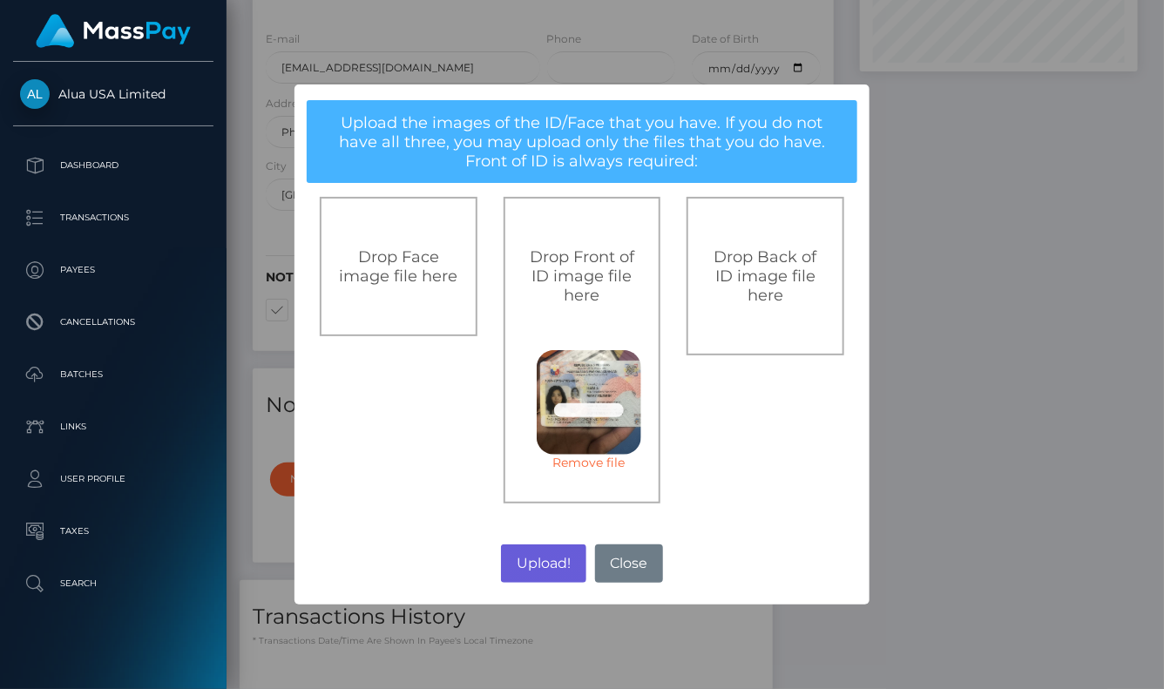 The height and width of the screenshot is (689, 1164). What do you see at coordinates (582, 142) in the screenshot?
I see `span: Upload the images of the ID/Face that you have. If you do not have all three, you may upload only...` at bounding box center [582, 142].